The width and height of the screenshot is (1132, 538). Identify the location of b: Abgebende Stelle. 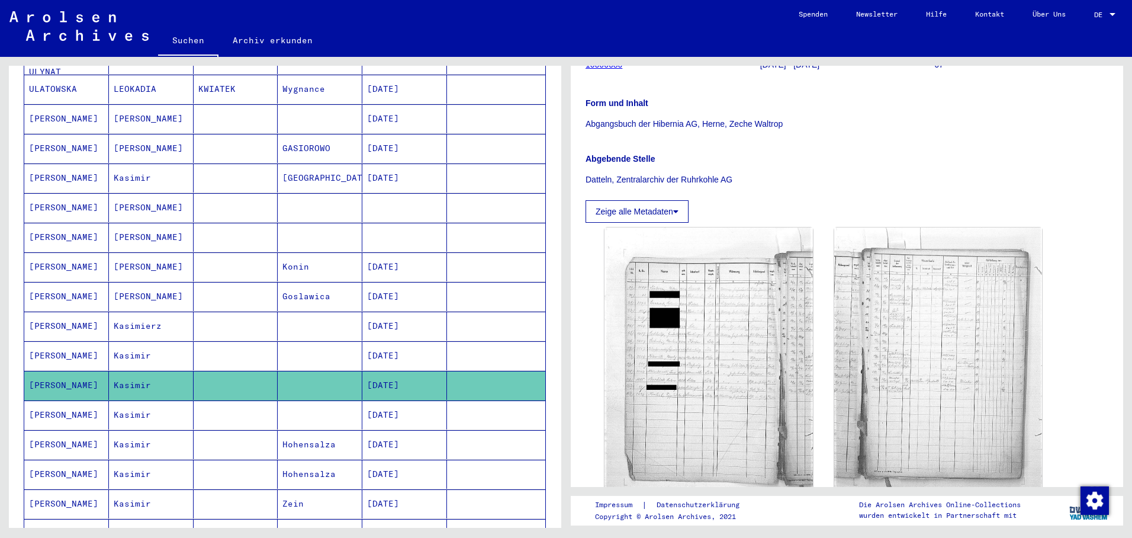
(620, 159).